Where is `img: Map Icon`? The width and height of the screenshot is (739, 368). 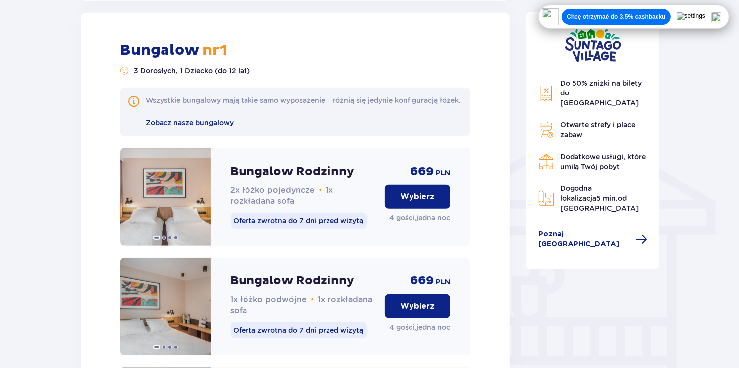
img: Map Icon is located at coordinates (546, 198).